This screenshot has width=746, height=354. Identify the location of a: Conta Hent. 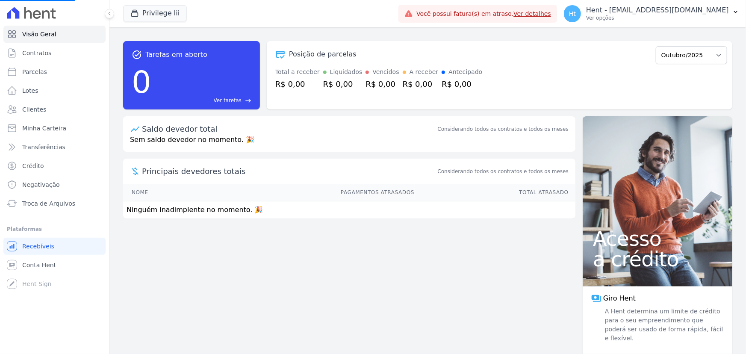
(54, 265).